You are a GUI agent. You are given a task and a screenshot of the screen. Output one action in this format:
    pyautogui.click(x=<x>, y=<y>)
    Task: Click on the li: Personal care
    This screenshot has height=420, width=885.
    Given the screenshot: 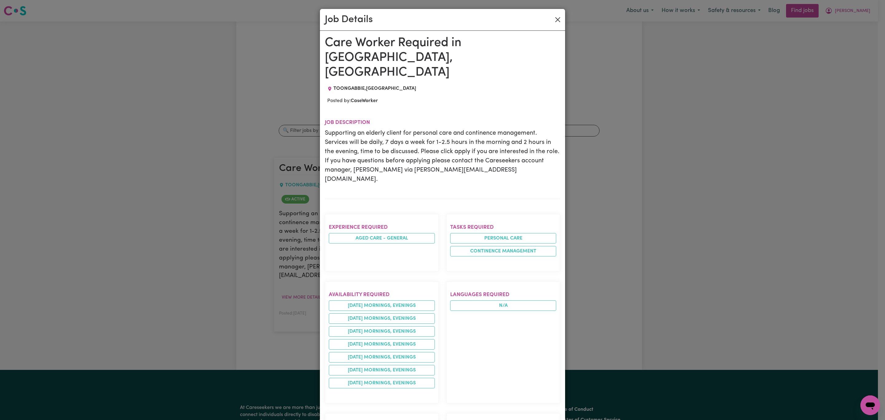 What is the action you would take?
    pyautogui.click(x=503, y=238)
    